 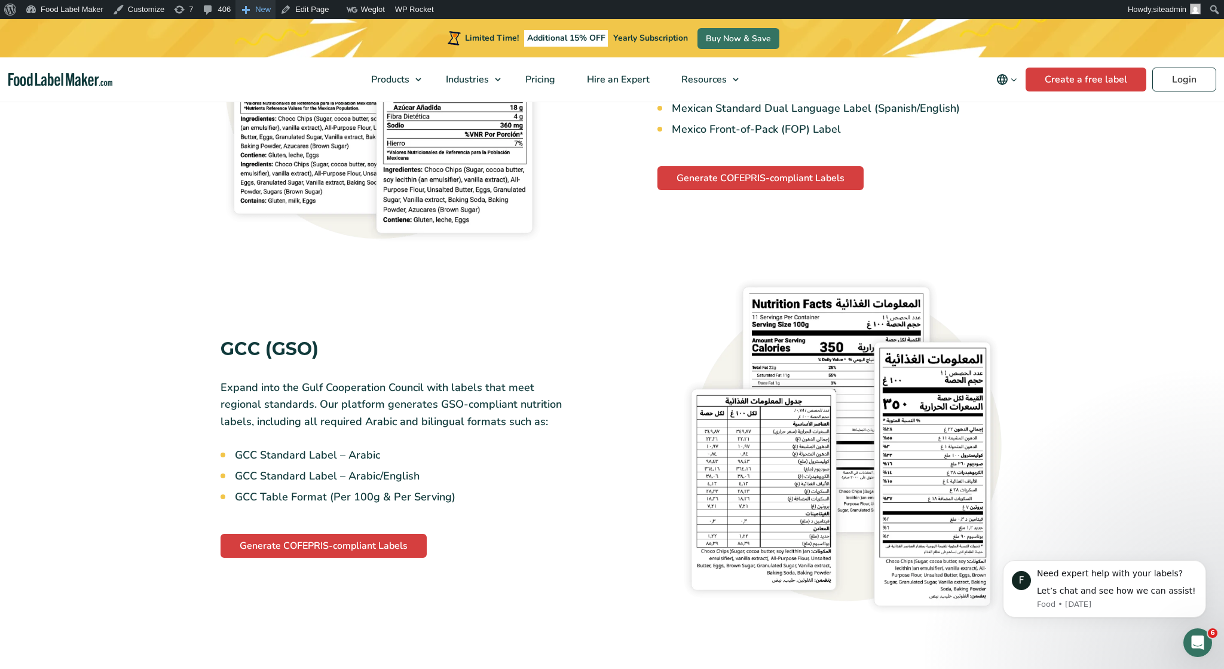 I want to click on div: Message content, so click(x=132, y=40).